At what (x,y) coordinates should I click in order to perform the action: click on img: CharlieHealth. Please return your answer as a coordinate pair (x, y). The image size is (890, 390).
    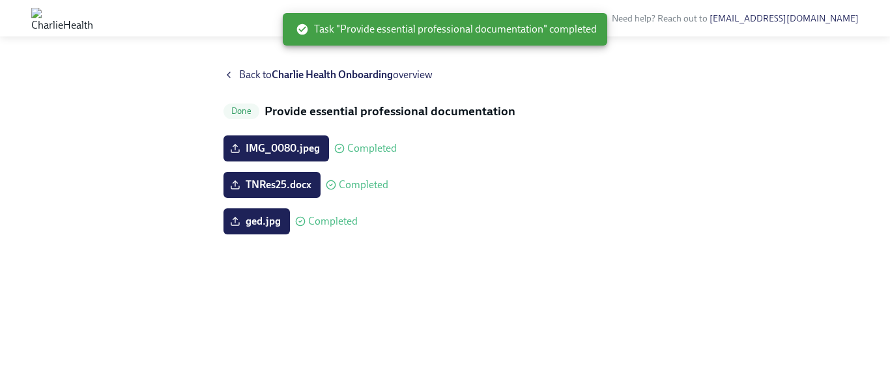
    Looking at the image, I should click on (62, 18).